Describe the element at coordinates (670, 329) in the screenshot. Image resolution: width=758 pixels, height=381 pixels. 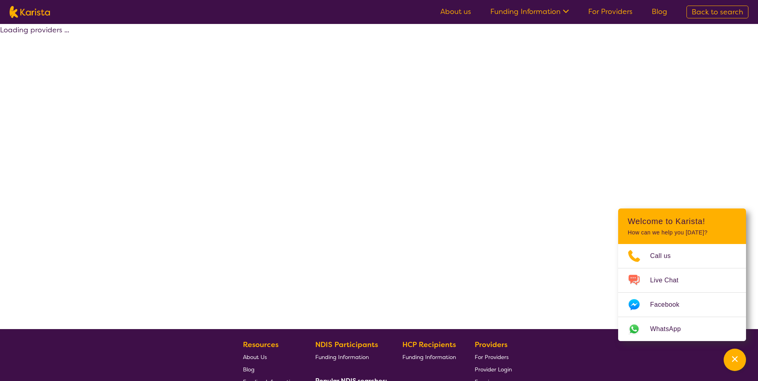
I see `span: WhatsApp` at that location.